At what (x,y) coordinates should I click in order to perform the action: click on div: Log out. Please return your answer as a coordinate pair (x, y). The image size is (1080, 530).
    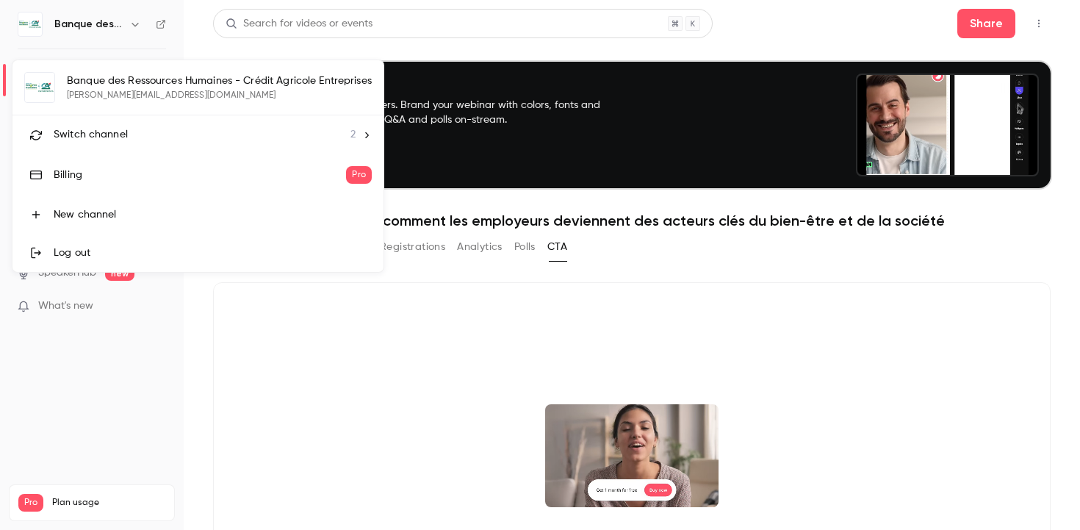
    Looking at the image, I should click on (212, 253).